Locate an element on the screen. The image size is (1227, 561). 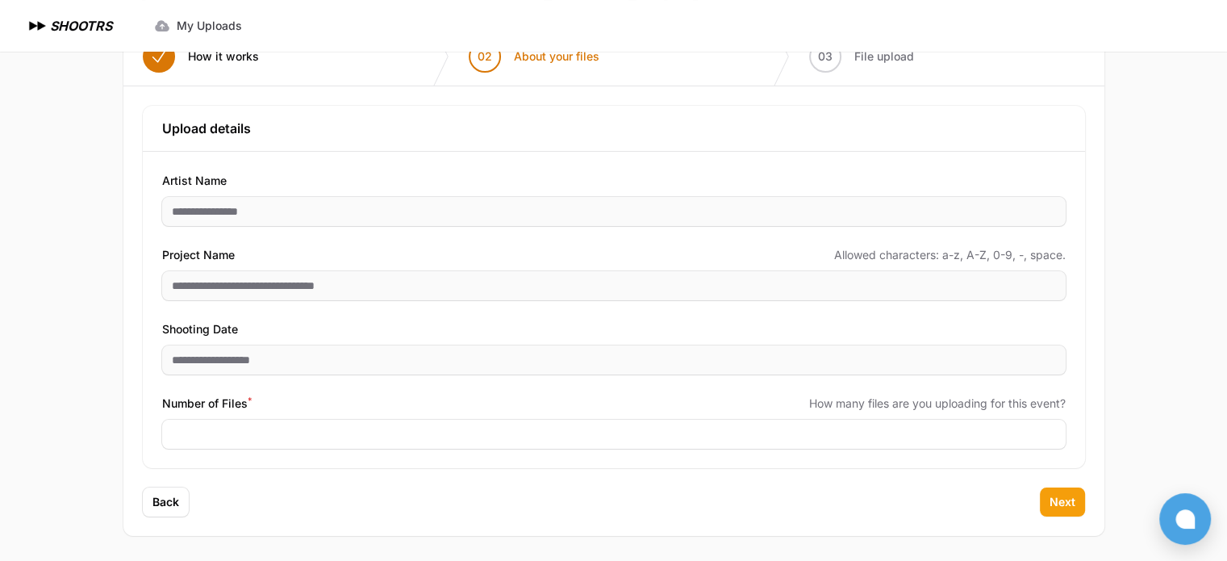
button: 03 File upload is located at coordinates (861, 56).